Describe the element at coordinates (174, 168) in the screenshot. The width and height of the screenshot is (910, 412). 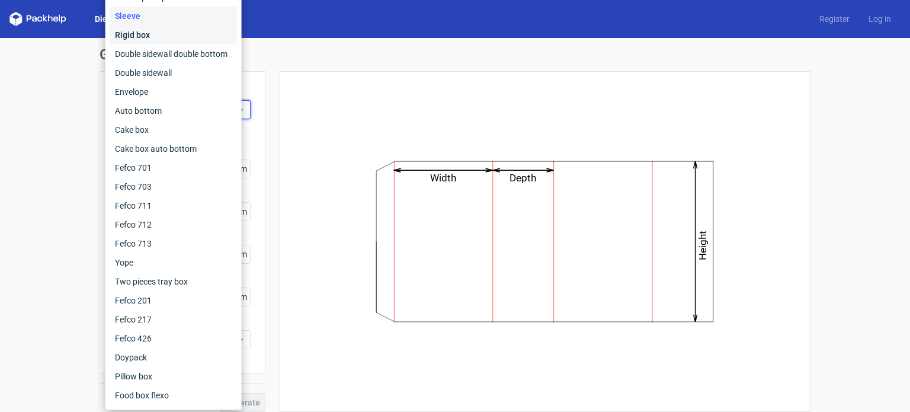
I see `div: Fefco 701` at that location.